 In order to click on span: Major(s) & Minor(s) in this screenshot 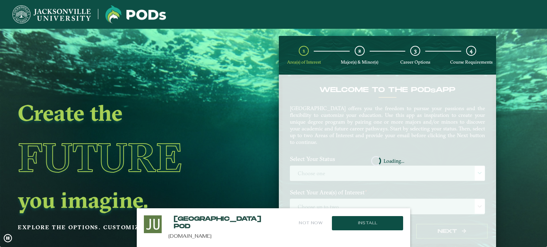, I will do `click(359, 62)`.